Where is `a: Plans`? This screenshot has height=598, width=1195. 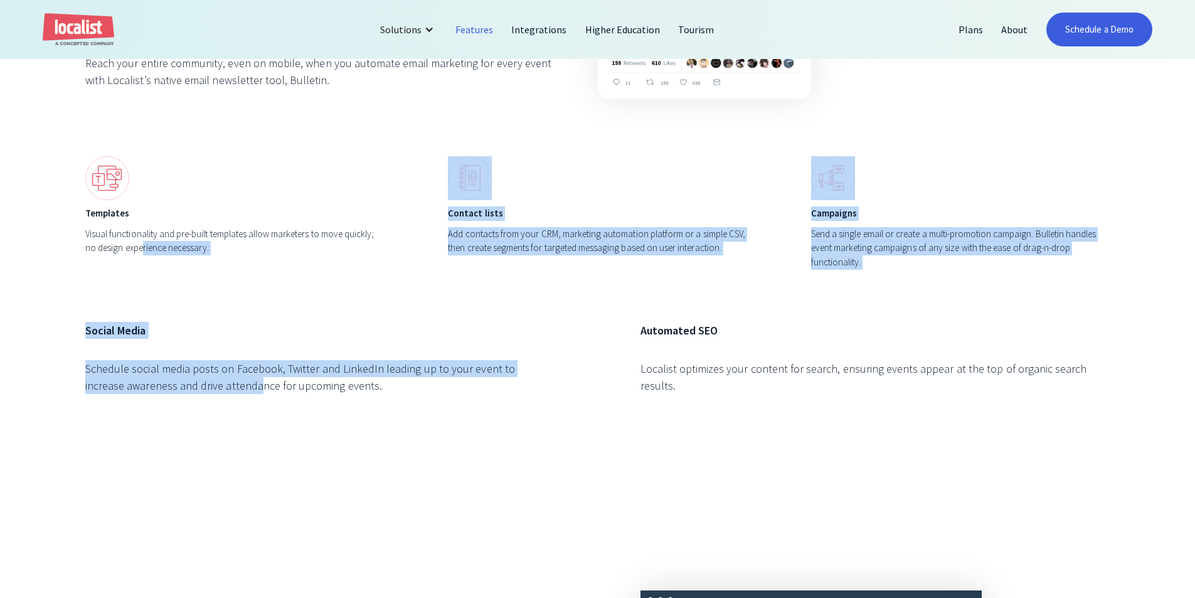
a: Plans is located at coordinates (971, 29).